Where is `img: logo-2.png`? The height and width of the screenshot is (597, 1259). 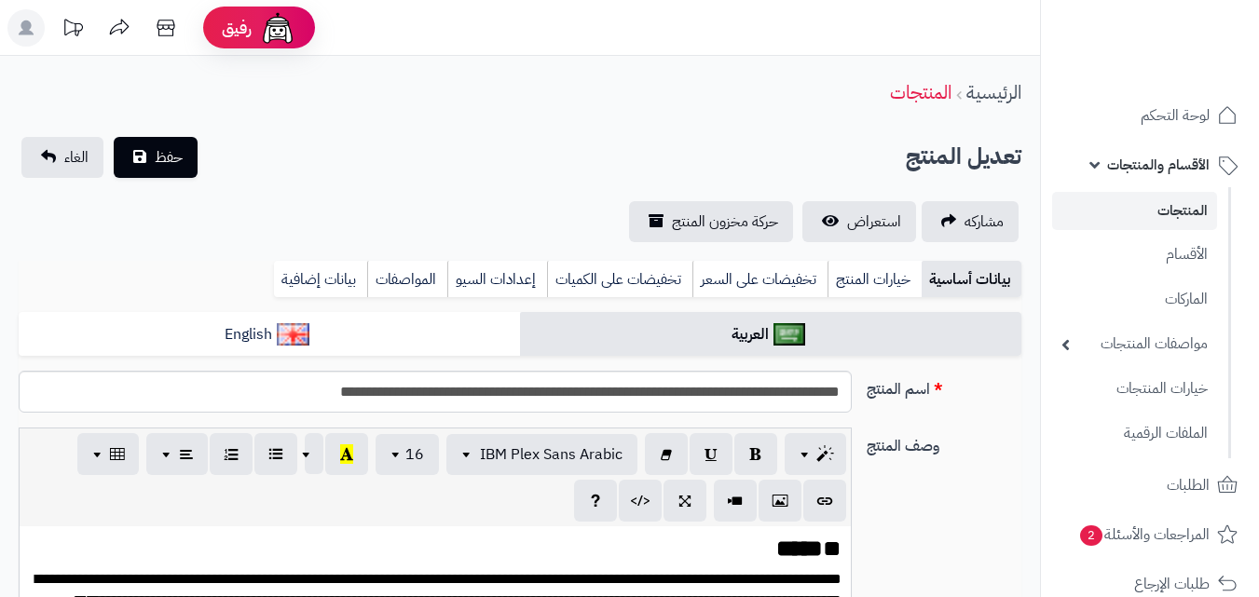 img: logo-2.png is located at coordinates (1186, 70).